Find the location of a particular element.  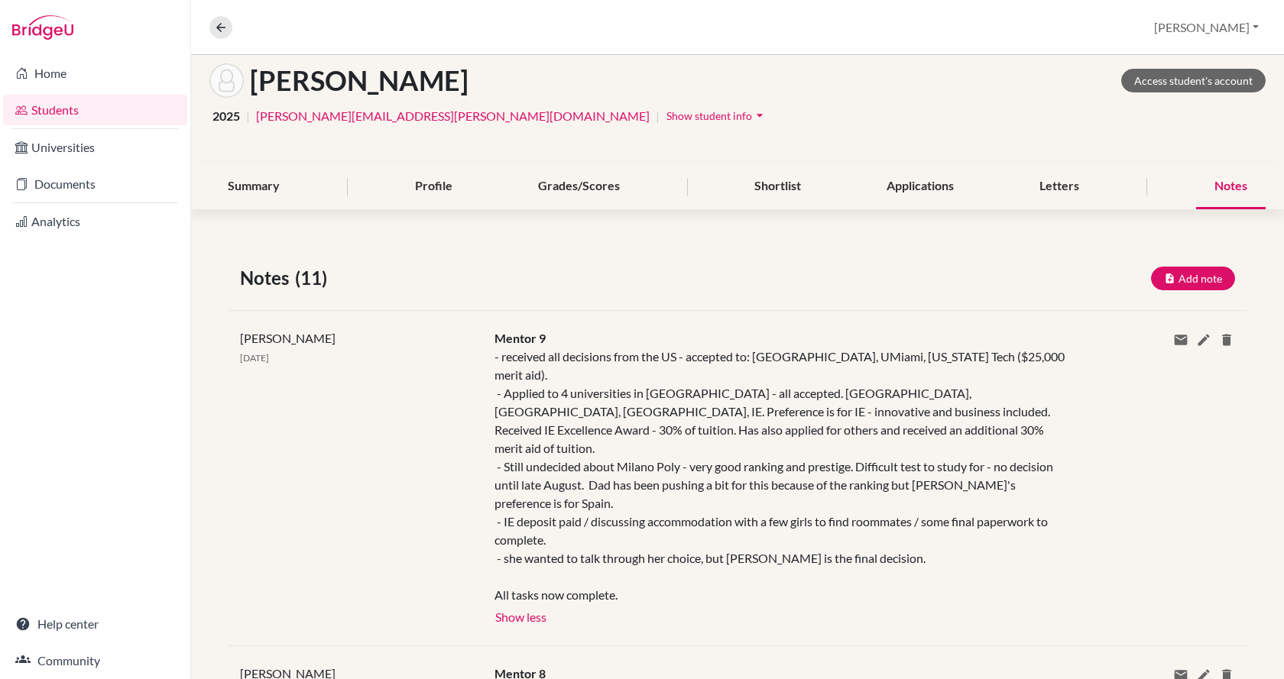

a: Home is located at coordinates (95, 73).